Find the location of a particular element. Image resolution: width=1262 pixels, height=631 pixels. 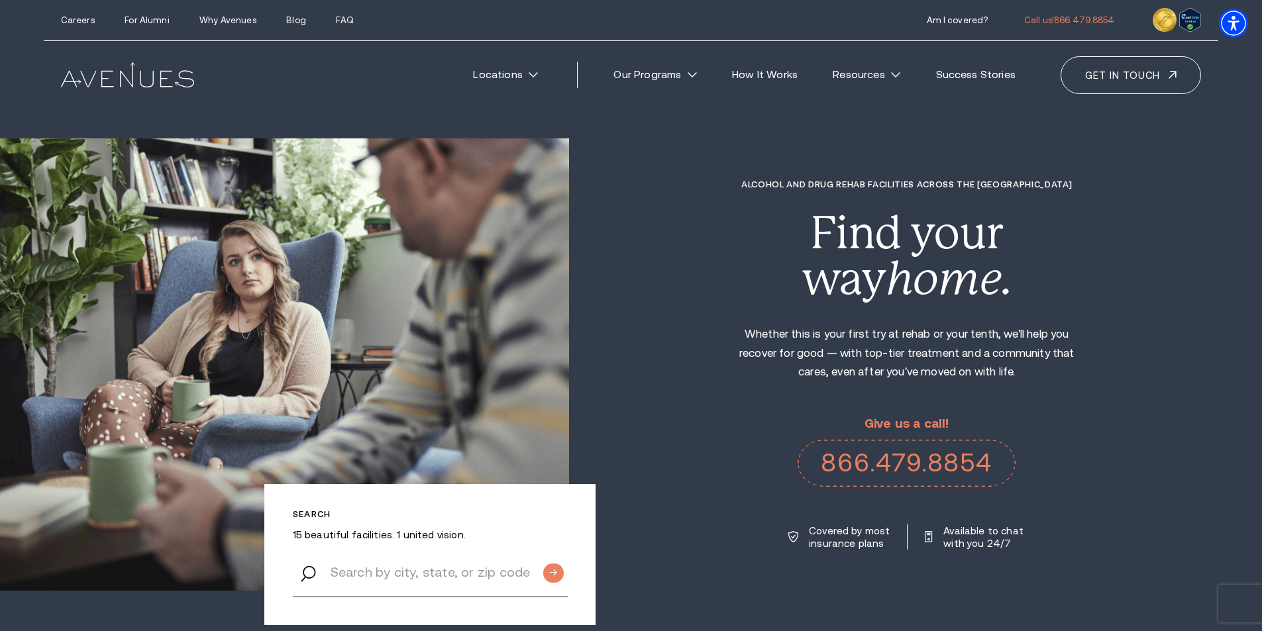

a: 866.479.8854 is located at coordinates (906, 463).